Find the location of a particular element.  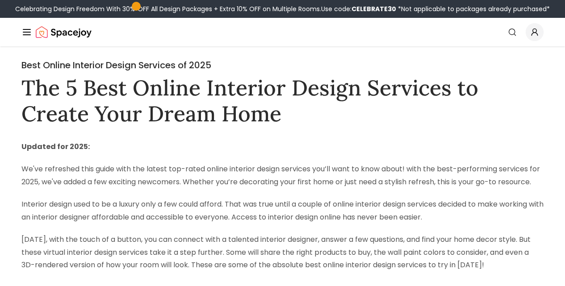

img: Spacejoy Logo is located at coordinates (63, 32).